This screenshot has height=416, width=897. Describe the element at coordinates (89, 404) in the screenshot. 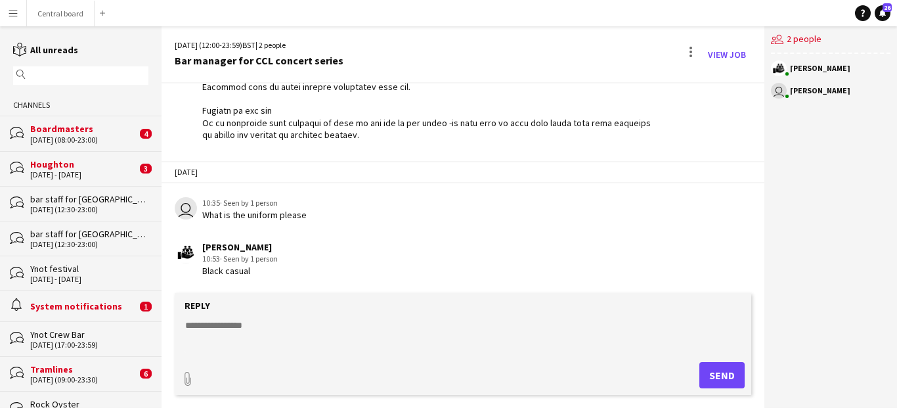

I see `div: Rock Oyster` at that location.